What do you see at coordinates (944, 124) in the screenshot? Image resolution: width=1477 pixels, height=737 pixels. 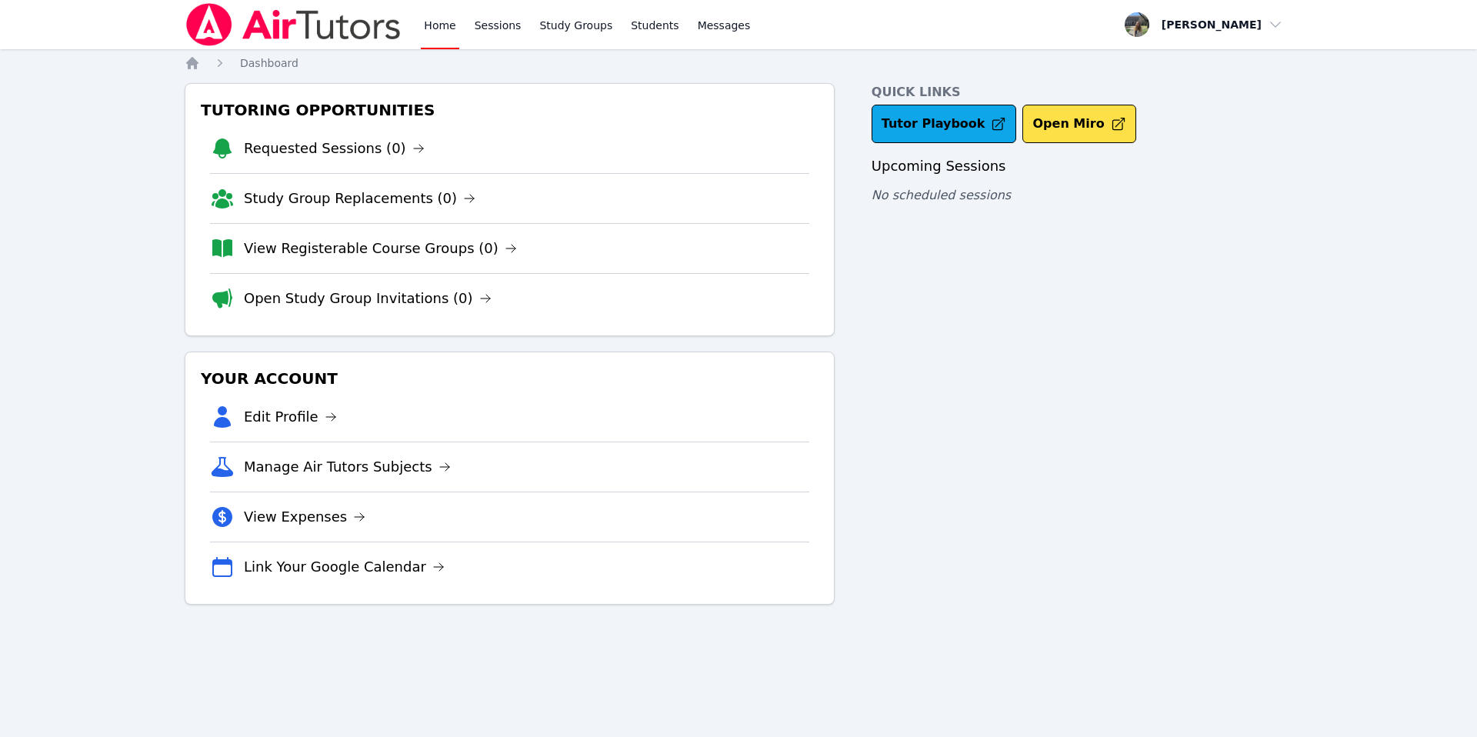 I see `a: Tutor Playbook` at bounding box center [944, 124].